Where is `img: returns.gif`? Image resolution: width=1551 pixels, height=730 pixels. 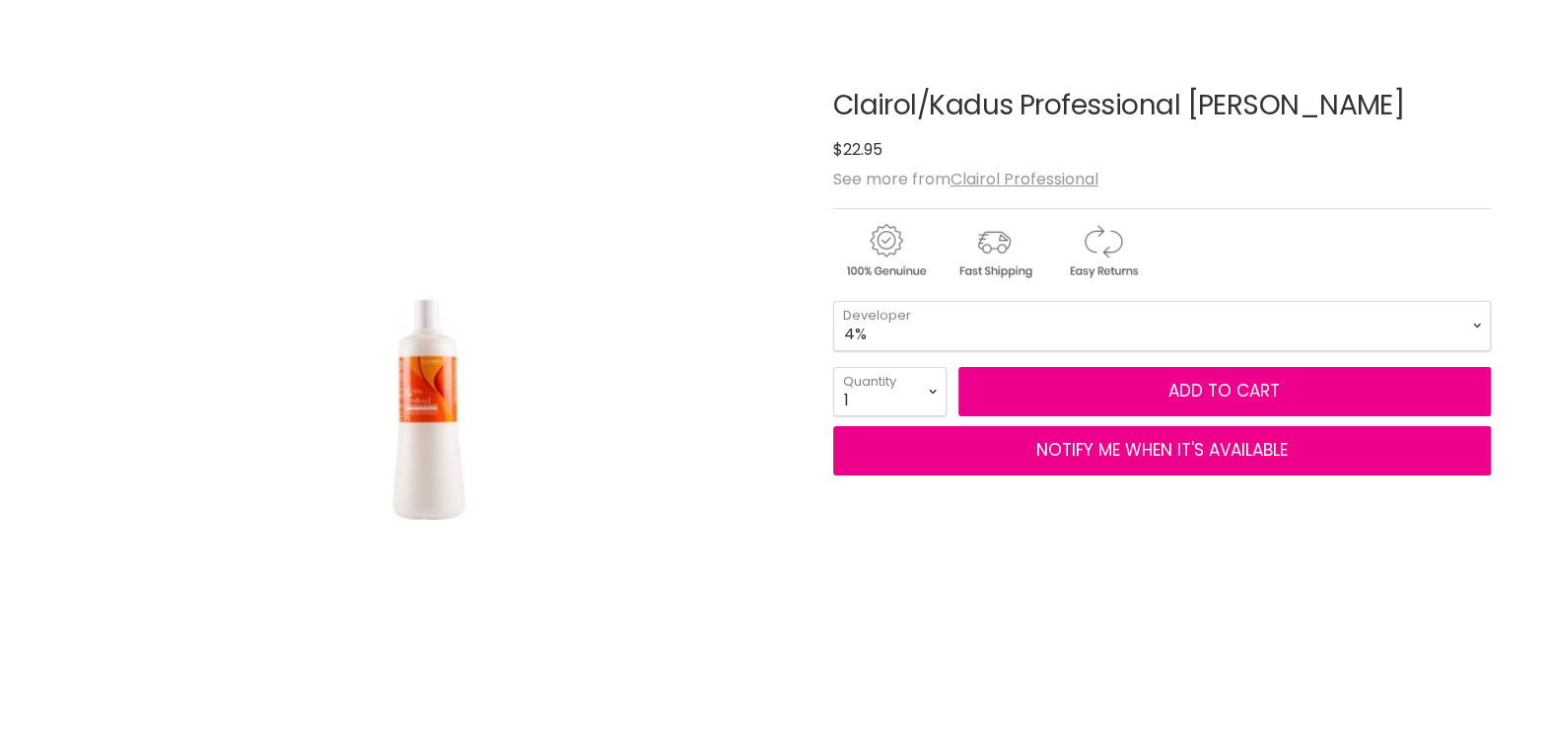
img: returns.gif is located at coordinates (1102, 250).